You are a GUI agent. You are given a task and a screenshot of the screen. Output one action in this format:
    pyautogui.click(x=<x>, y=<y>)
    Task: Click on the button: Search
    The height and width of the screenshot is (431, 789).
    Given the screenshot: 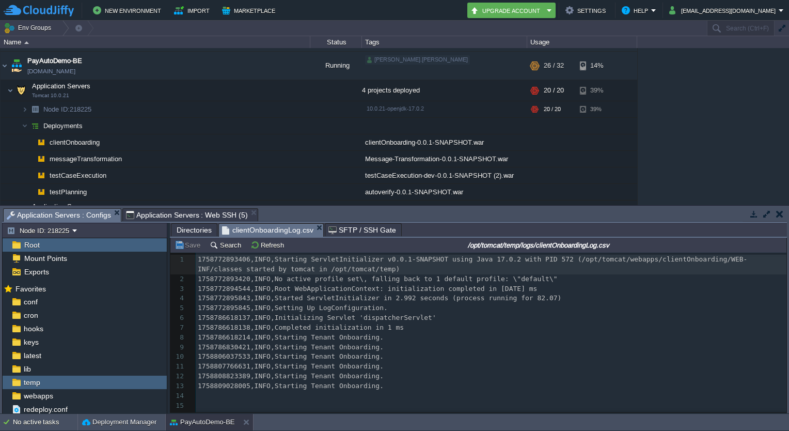 What is the action you would take?
    pyautogui.click(x=227, y=245)
    